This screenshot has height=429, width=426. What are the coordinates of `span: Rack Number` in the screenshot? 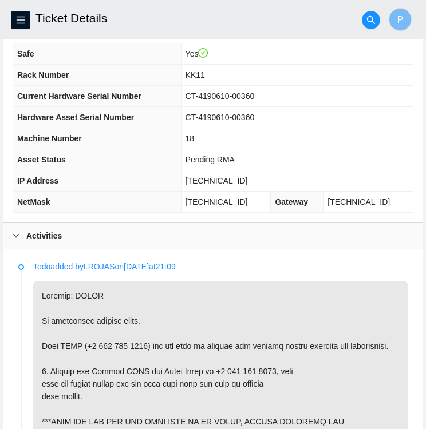 It's located at (43, 75).